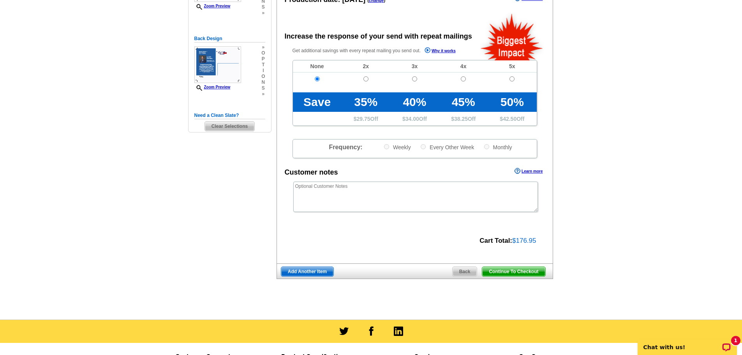 Image resolution: width=742 pixels, height=355 pixels. Describe the element at coordinates (463, 66) in the screenshot. I see `td: 4x` at that location.